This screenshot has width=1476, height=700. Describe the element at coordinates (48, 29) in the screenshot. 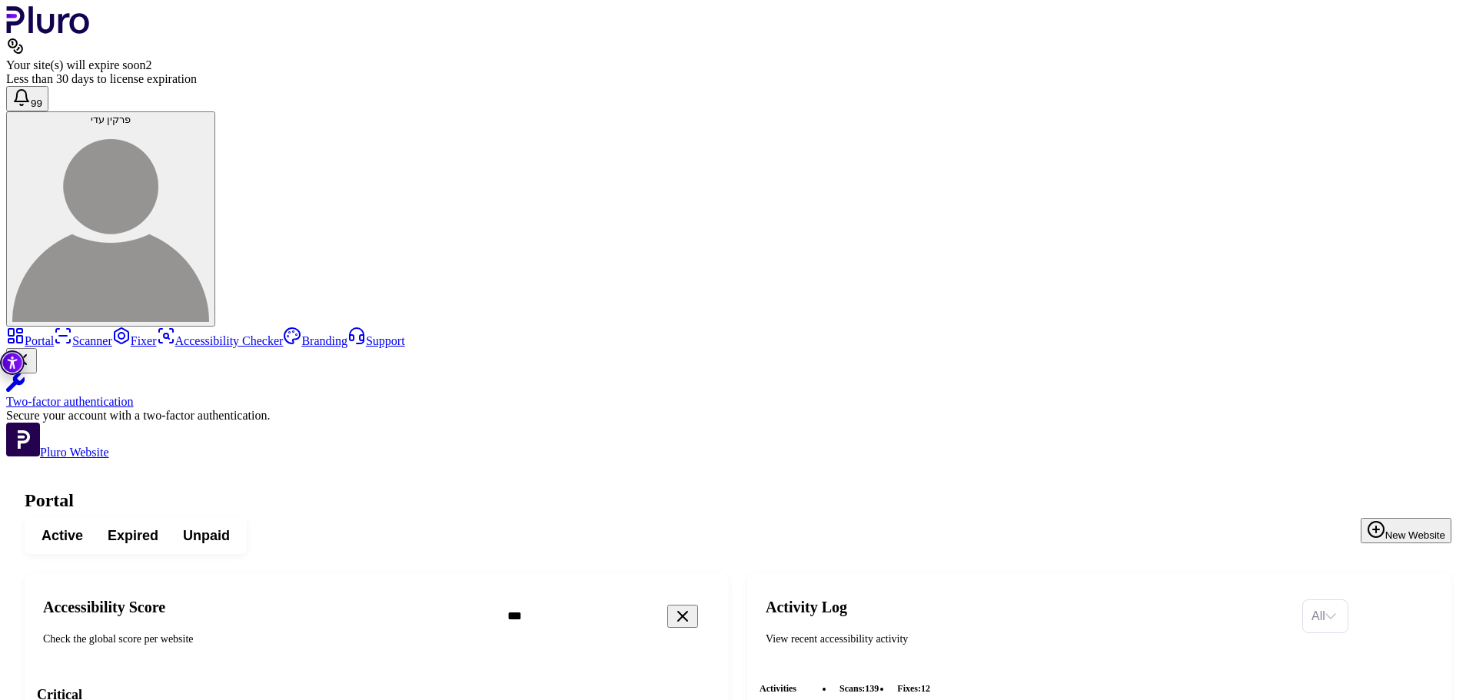

I see `a: Logo` at that location.